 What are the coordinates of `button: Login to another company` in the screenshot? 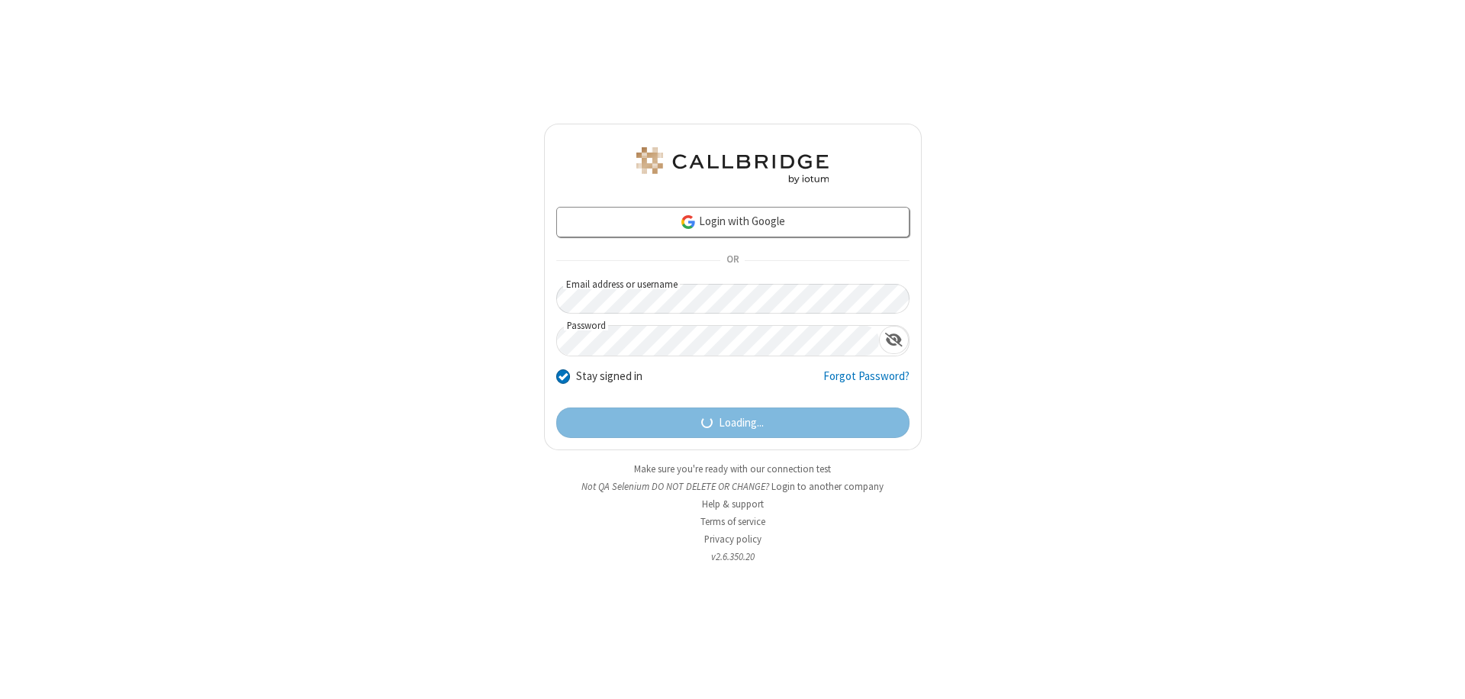 It's located at (827, 486).